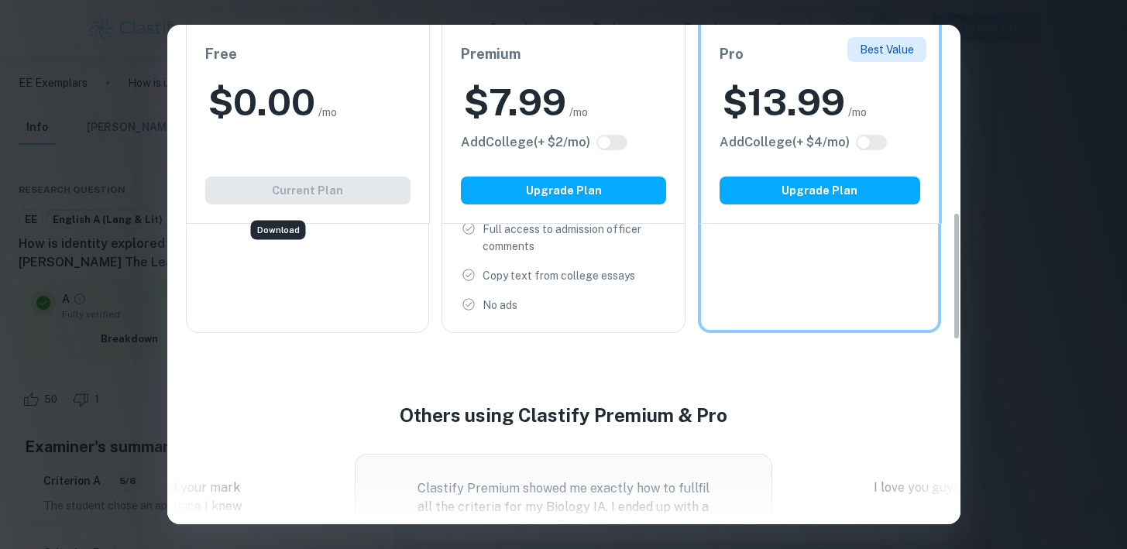 The width and height of the screenshot is (1127, 549). Describe the element at coordinates (559, 276) in the screenshot. I see `p: Copy text from college essays` at that location.